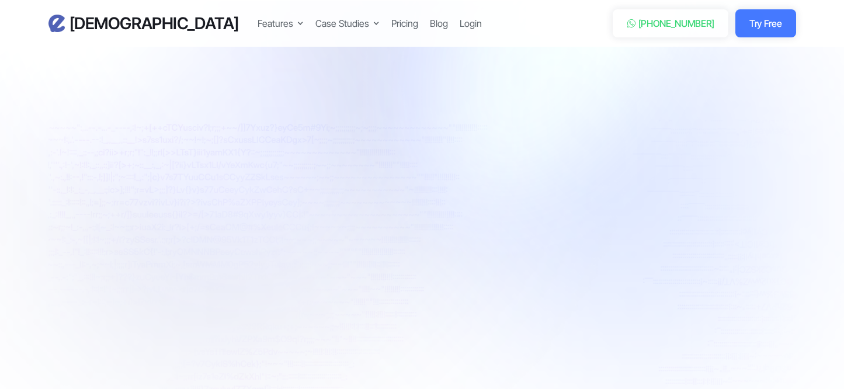 The image size is (844, 389). I want to click on div: Login, so click(471, 23).